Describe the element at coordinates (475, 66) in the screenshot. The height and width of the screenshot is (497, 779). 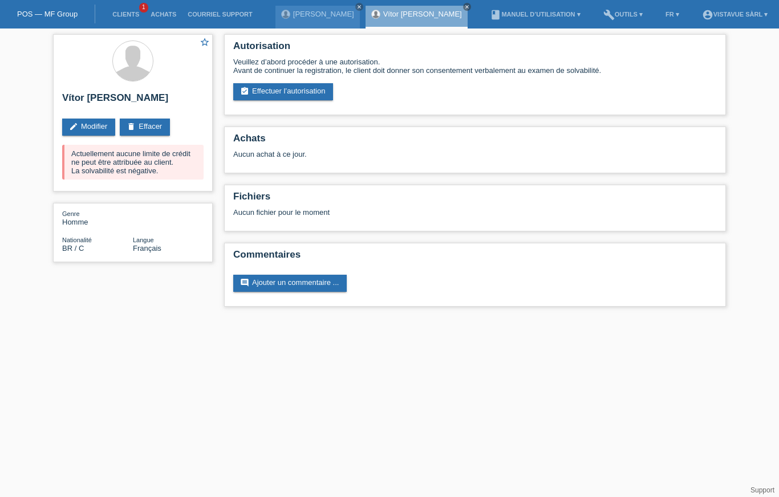
I see `div: Veuillez d’abord procéder à une autorisation. Avant de continuer la registration, le client doit ...` at that location.